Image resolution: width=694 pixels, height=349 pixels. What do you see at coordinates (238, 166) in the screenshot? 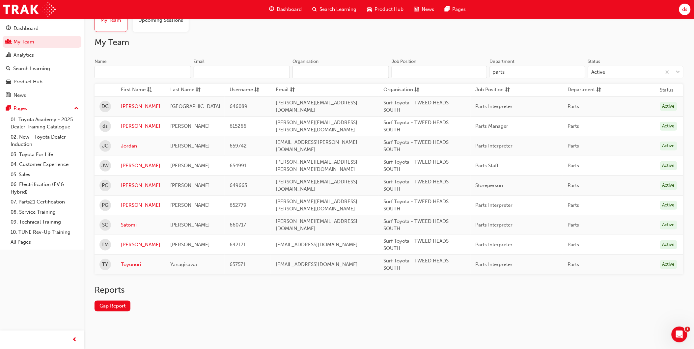
I see `span: 654991` at bounding box center [238, 166].